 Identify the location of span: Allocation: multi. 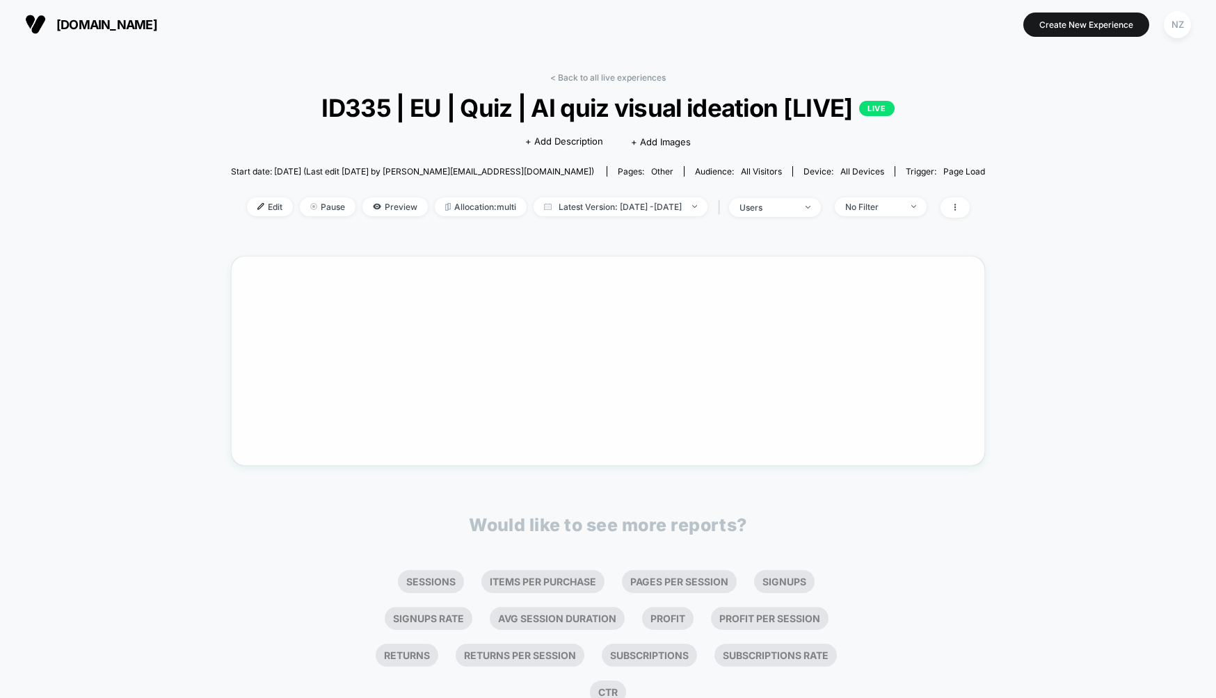
(481, 207).